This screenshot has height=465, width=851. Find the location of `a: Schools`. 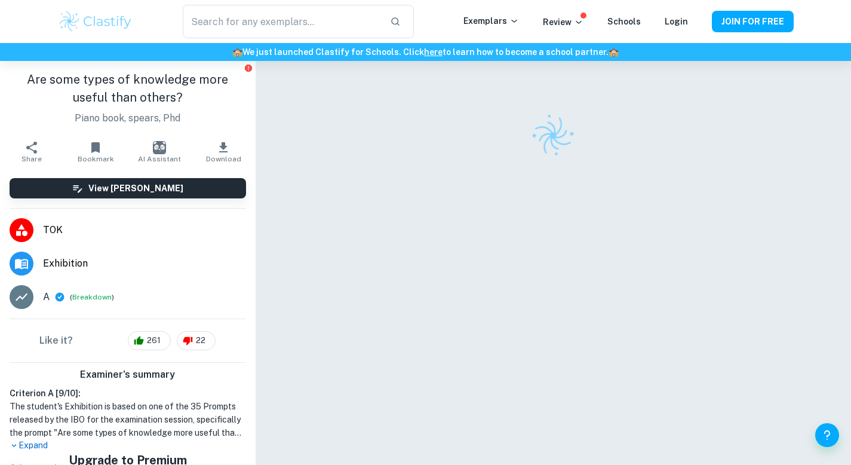

a: Schools is located at coordinates (624, 22).